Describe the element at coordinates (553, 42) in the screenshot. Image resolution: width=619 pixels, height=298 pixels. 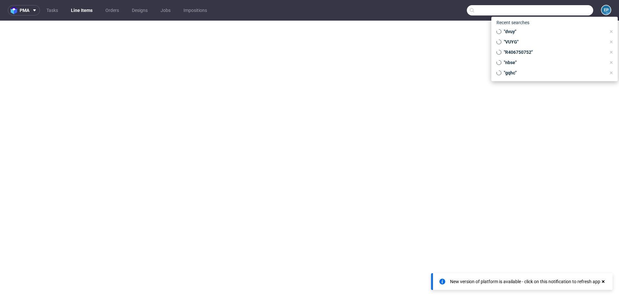
I see `span: "VUYG"` at that location.